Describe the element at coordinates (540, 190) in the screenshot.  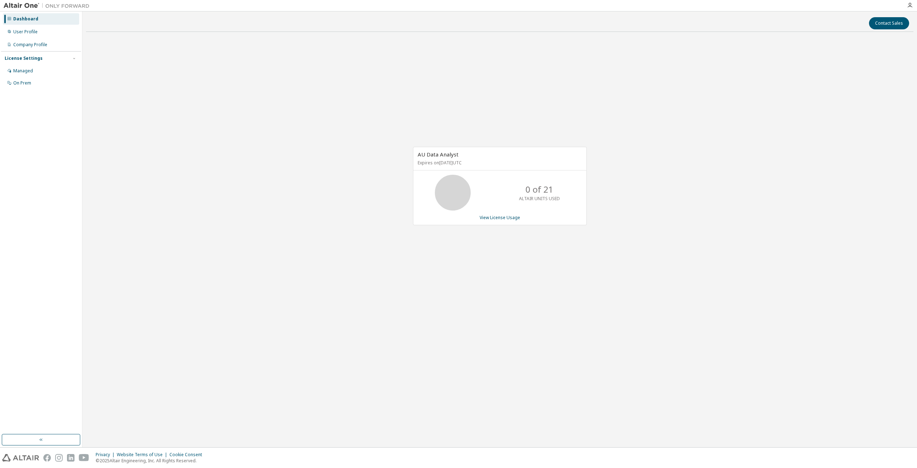
I see `p: 0 of 21` at that location.